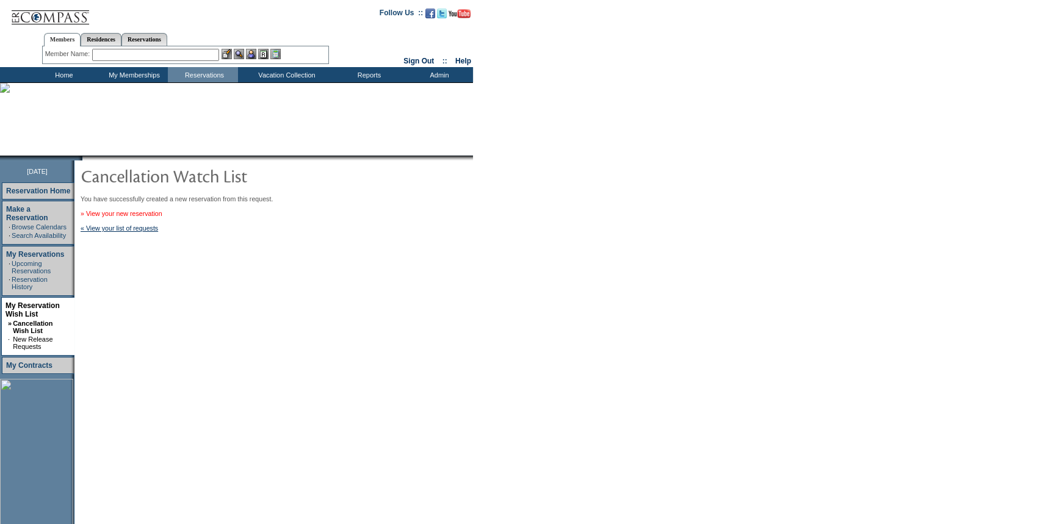  What do you see at coordinates (442, 13) in the screenshot?
I see `img: Follow us on Twitter` at bounding box center [442, 13].